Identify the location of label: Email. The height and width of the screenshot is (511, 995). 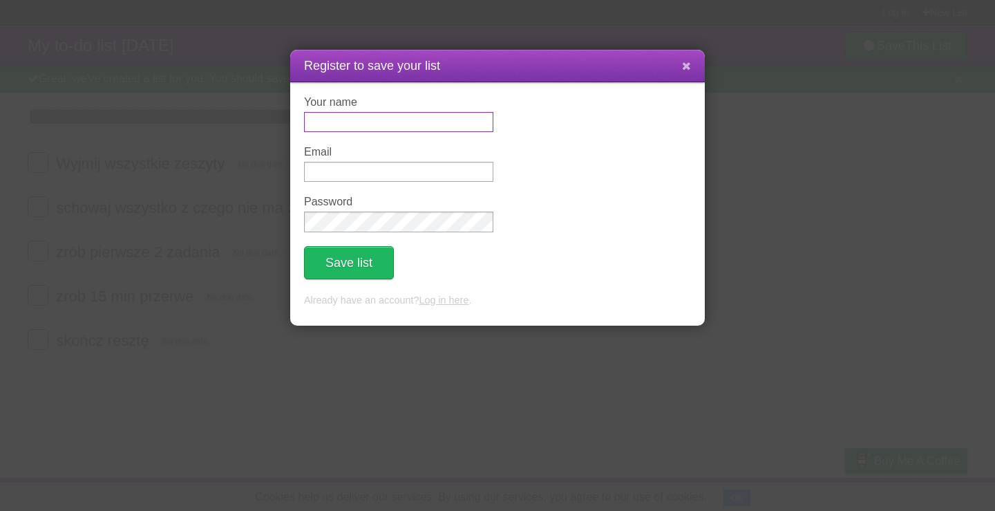
(399, 152).